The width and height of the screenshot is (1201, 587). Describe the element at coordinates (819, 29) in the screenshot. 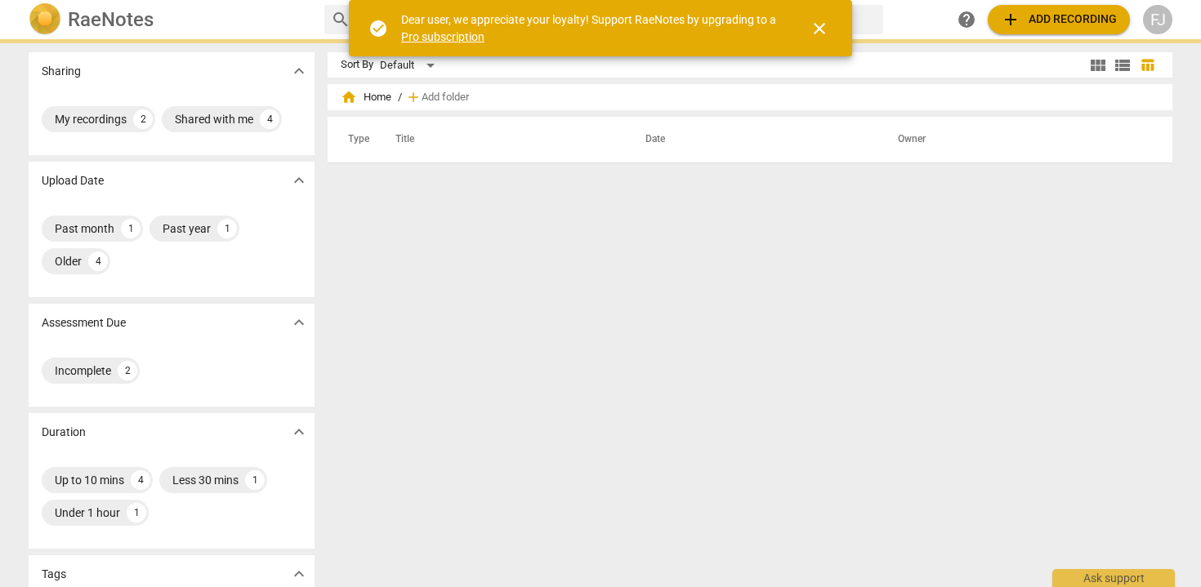

I see `span: close` at that location.